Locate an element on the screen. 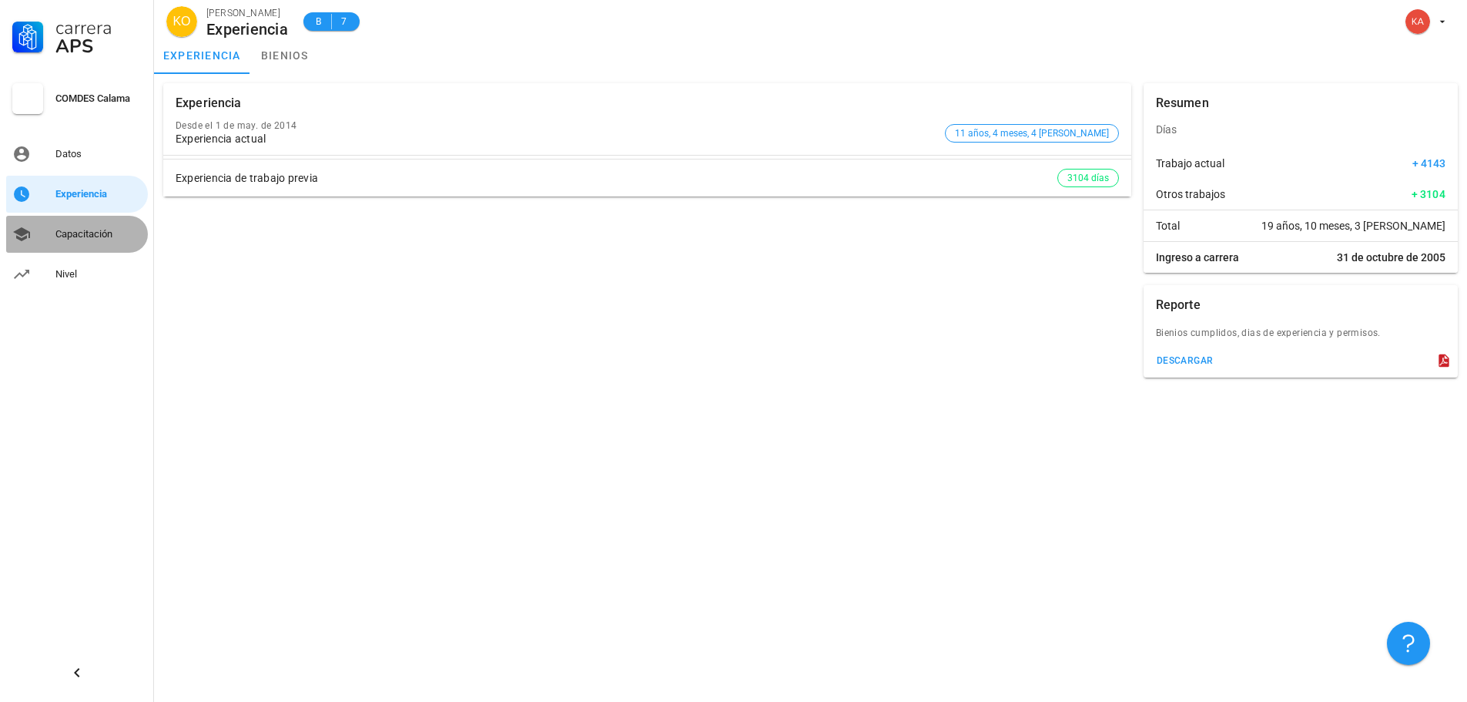  span: 31 de octubre de 2005 is located at coordinates (1391, 257).